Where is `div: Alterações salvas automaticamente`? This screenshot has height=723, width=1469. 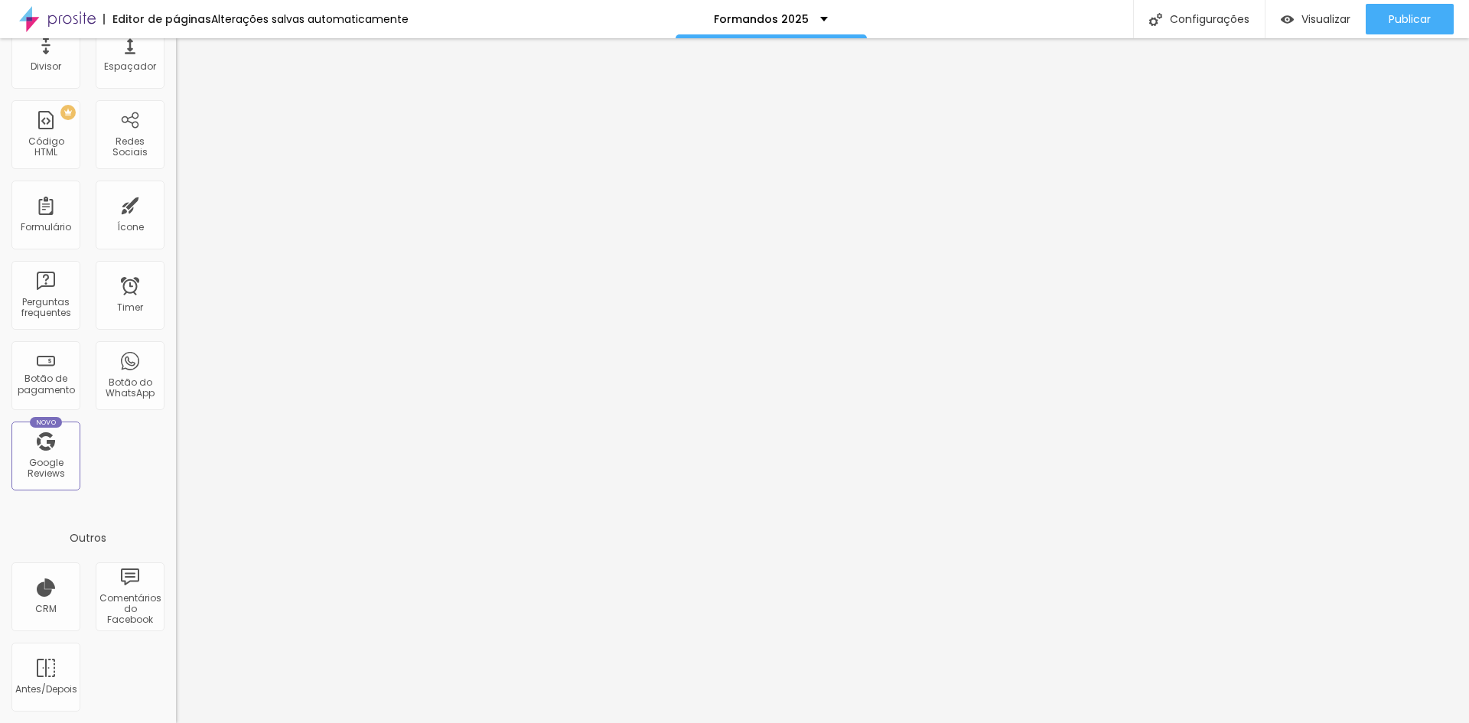 div: Alterações salvas automaticamente is located at coordinates (310, 19).